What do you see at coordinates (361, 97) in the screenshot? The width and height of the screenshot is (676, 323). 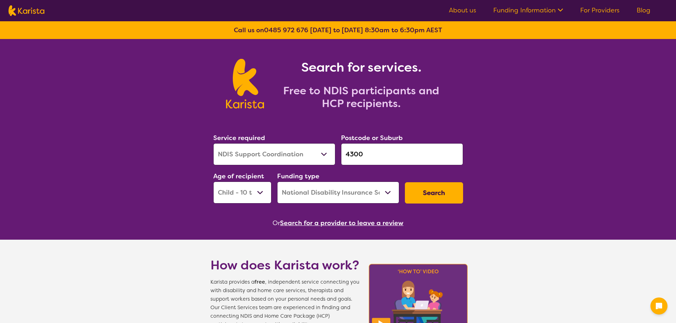 I see `h2: Free to NDIS participants and HCP recipients.` at bounding box center [361, 97].